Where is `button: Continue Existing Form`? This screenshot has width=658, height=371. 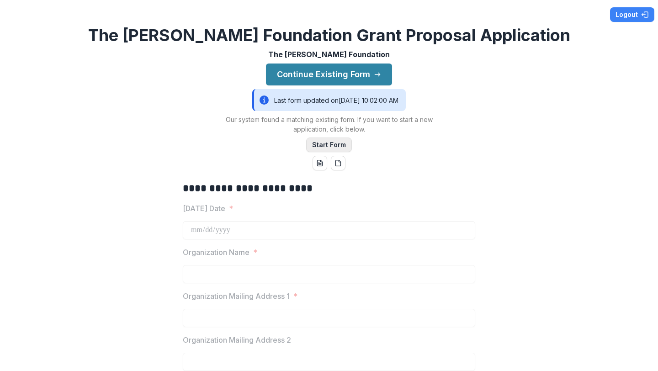 button: Continue Existing Form is located at coordinates (329, 74).